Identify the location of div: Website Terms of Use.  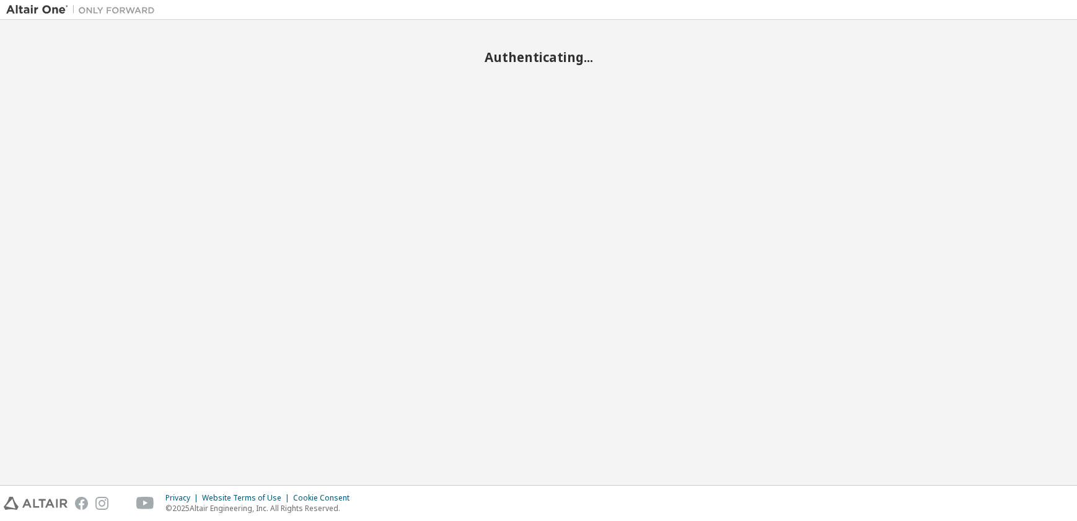
(247, 498).